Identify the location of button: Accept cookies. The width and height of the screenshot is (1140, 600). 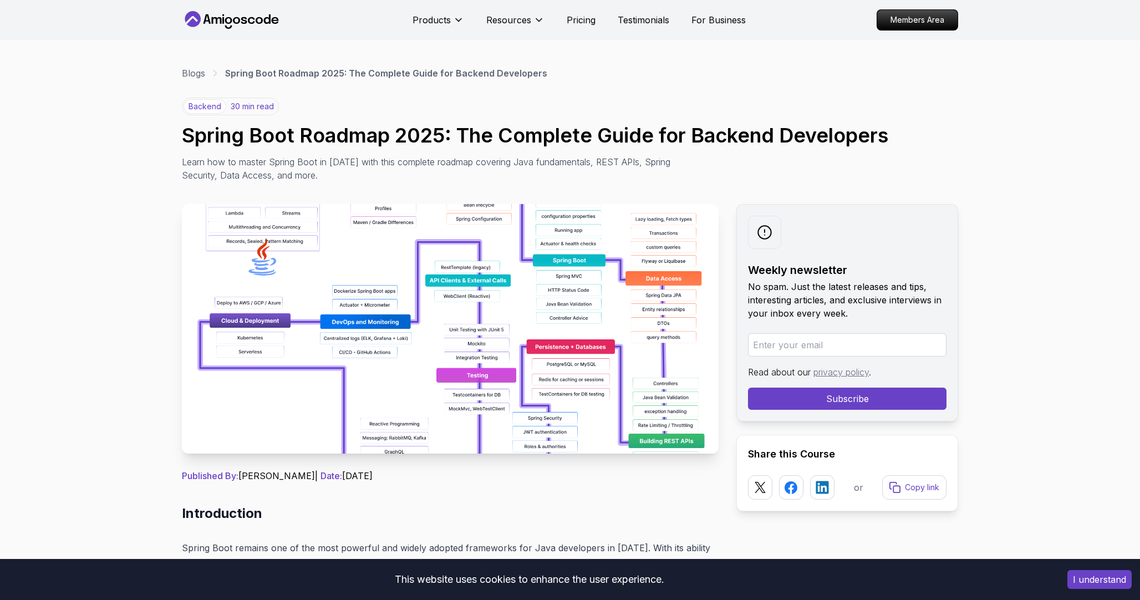
(1100, 580).